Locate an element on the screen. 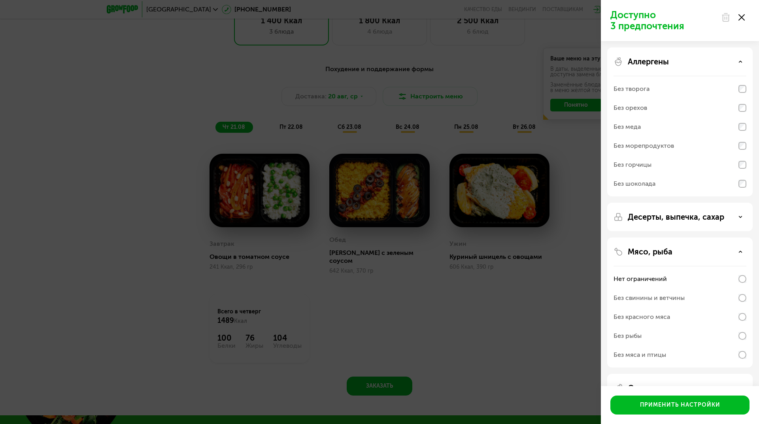 Image resolution: width=759 pixels, height=424 pixels. p: Овощи, лук, чеснок is located at coordinates (666, 388).